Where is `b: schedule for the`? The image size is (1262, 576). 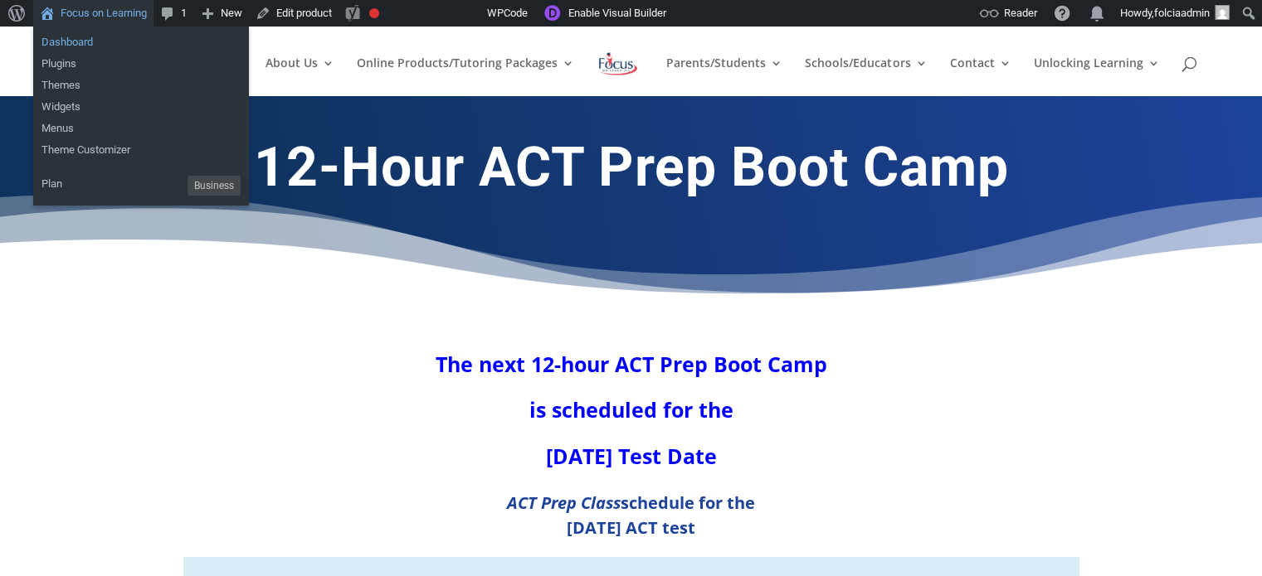 b: schedule for the is located at coordinates (630, 503).